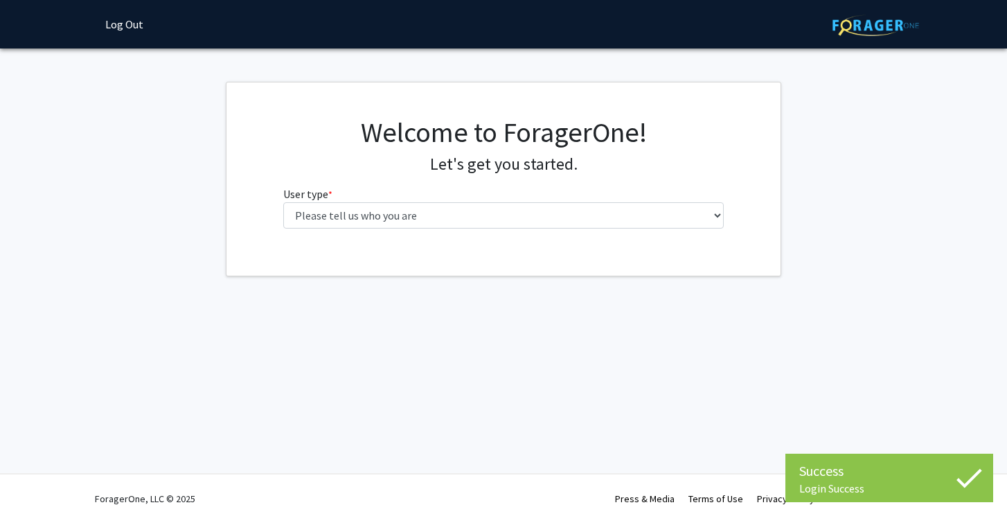 The width and height of the screenshot is (1007, 523). What do you see at coordinates (875, 25) in the screenshot?
I see `img: ForagerOne Logo` at bounding box center [875, 25].